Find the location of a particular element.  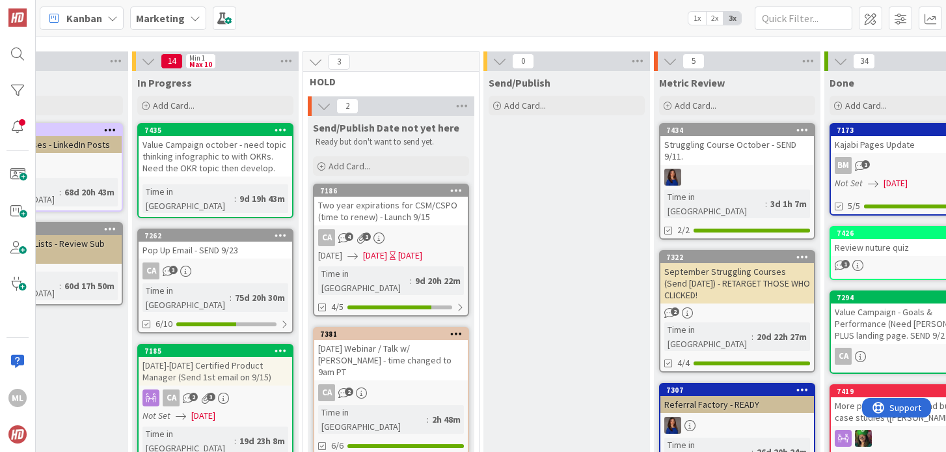

span: 6/10 is located at coordinates (164, 323).